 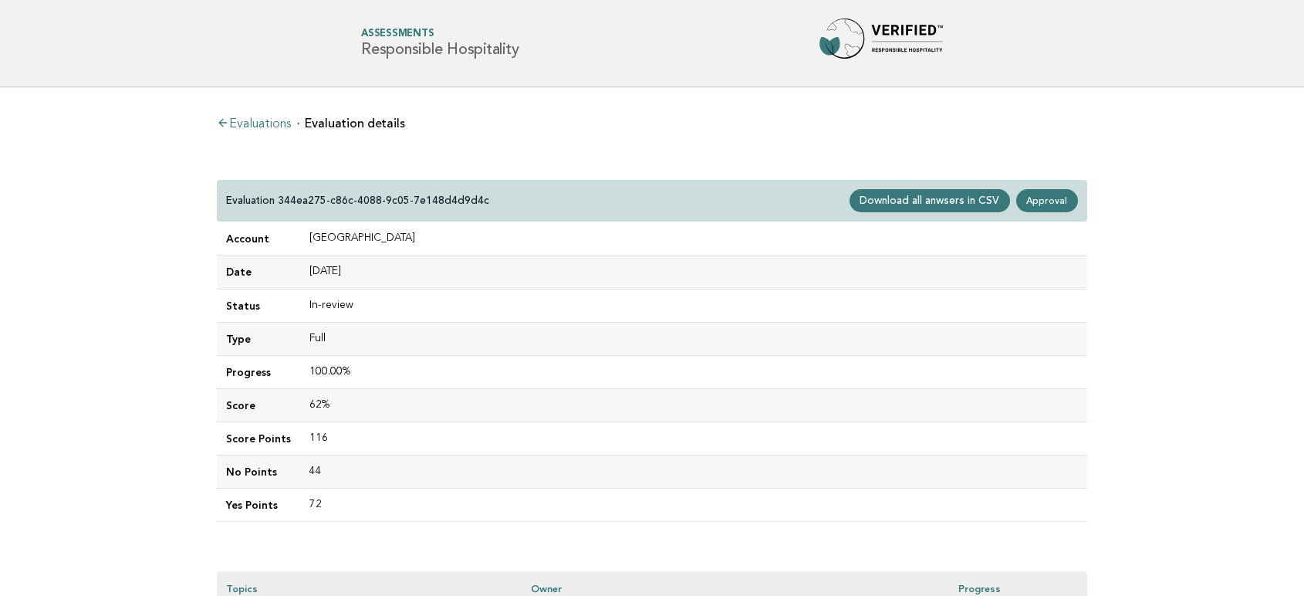 What do you see at coordinates (258, 505) in the screenshot?
I see `td: Yes Points` at bounding box center [258, 505].